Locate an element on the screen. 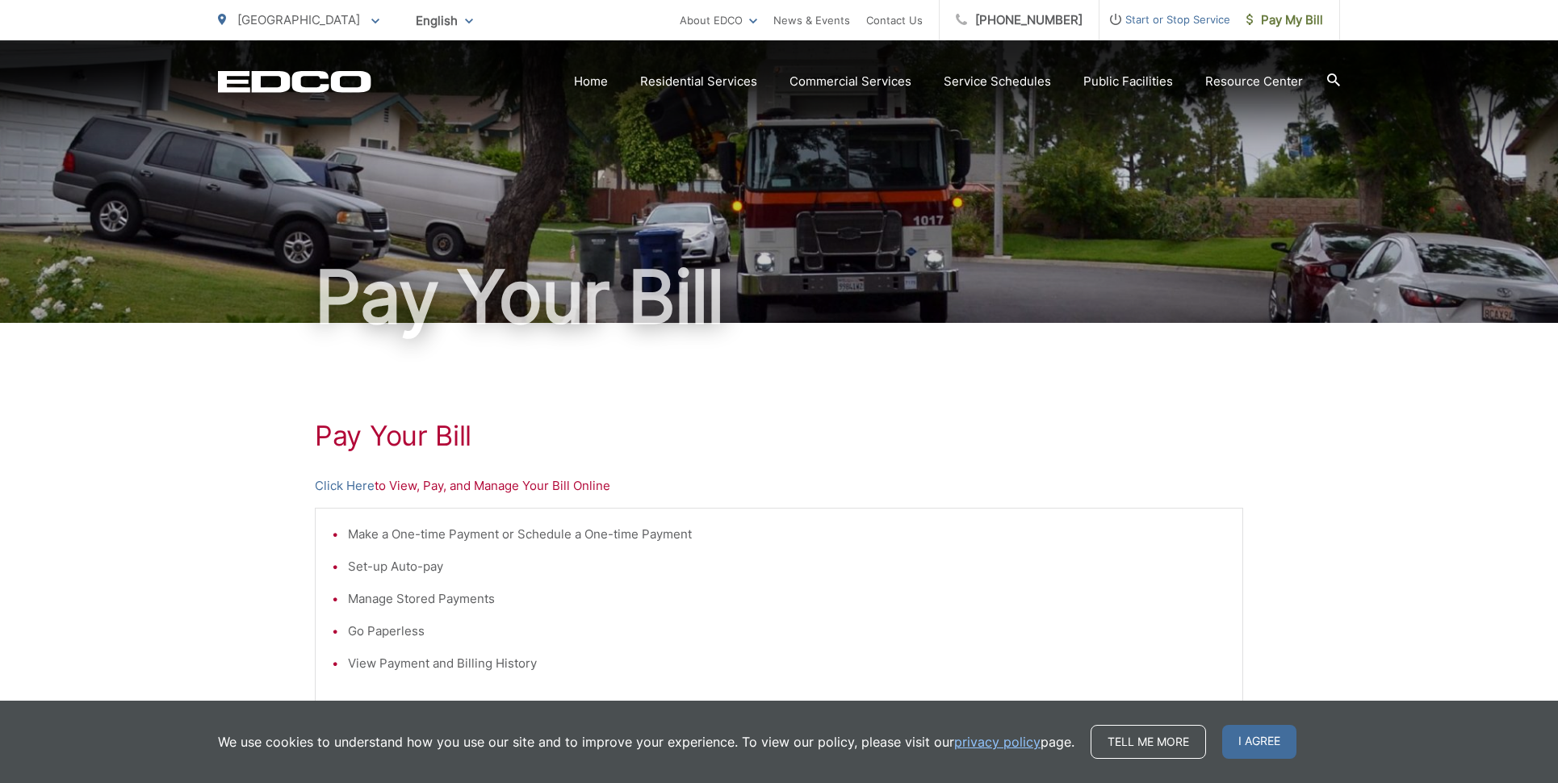  li: View Payment and Billing History is located at coordinates (787, 664).